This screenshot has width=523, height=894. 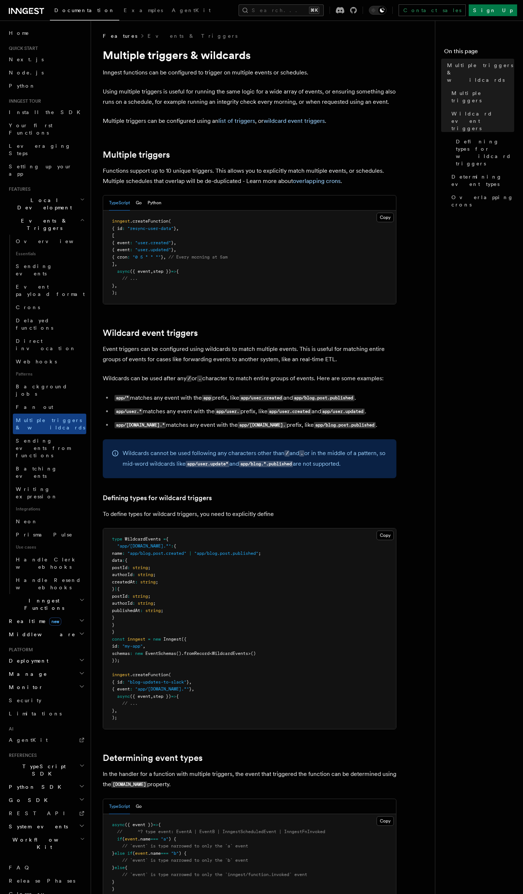 What do you see at coordinates (162, 697) in the screenshot?
I see `span: step })` at bounding box center [162, 697].